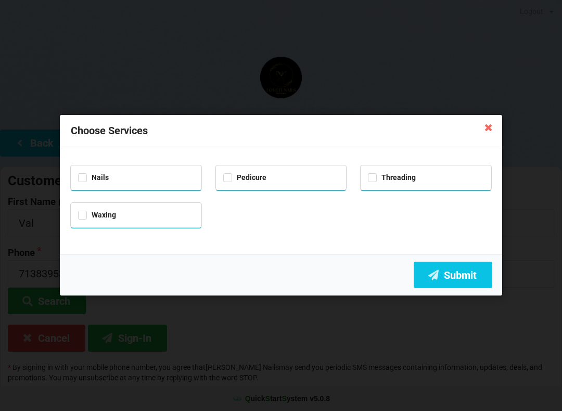 The height and width of the screenshot is (411, 562). Describe the element at coordinates (245, 177) in the screenshot. I see `label: Pedicure` at that location.